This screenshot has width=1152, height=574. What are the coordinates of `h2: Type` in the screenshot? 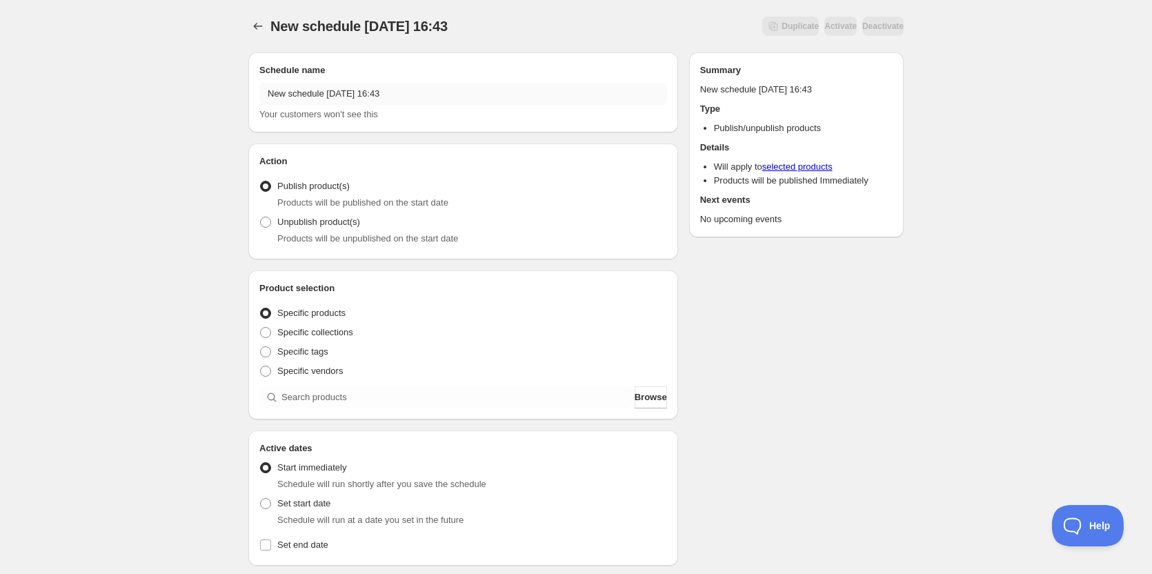 It's located at (796, 109).